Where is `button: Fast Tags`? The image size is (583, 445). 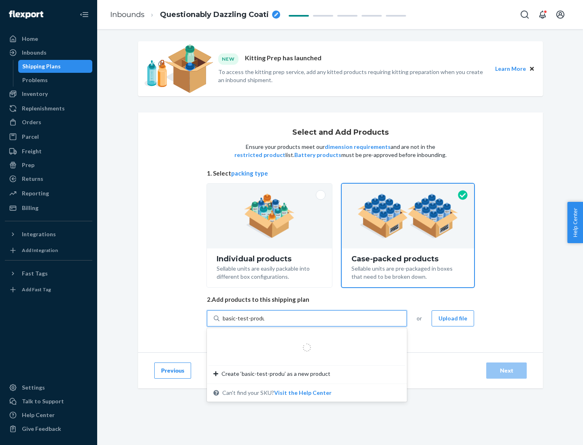 button: Fast Tags is located at coordinates (49, 274).